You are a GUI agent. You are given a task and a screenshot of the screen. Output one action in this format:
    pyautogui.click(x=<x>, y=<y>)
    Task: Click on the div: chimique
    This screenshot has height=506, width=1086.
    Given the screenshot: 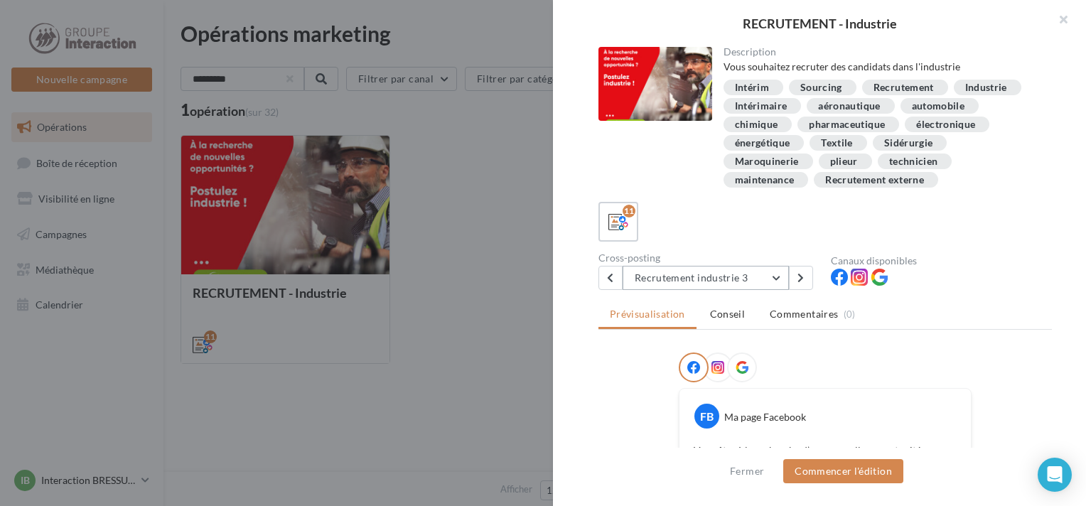 What is the action you would take?
    pyautogui.click(x=756, y=124)
    